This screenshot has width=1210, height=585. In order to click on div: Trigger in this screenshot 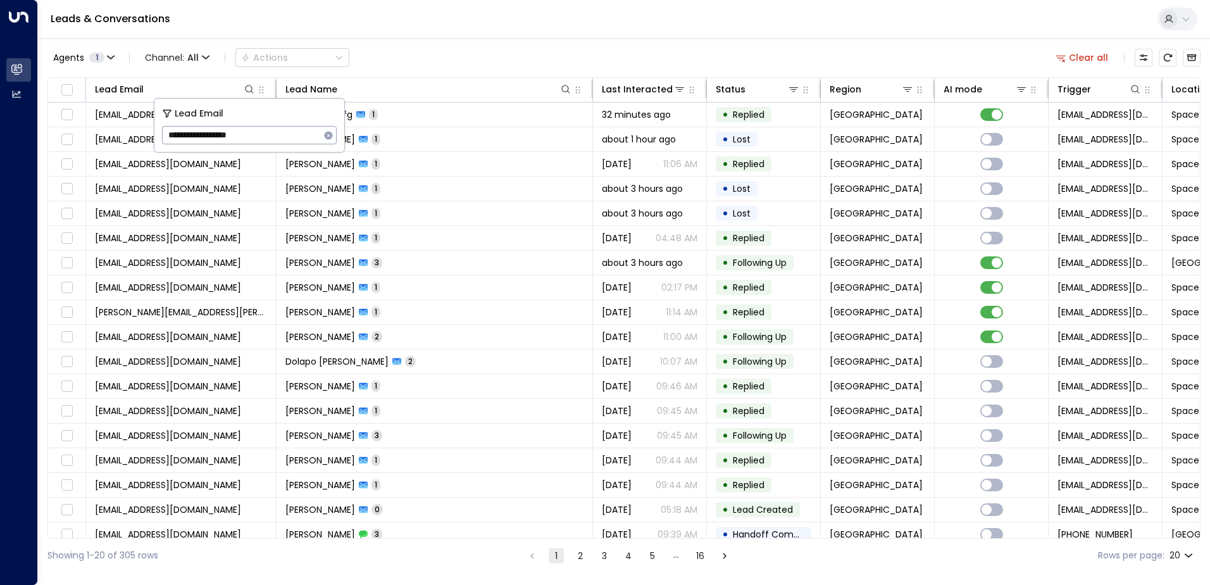, I will do `click(1099, 89)`.